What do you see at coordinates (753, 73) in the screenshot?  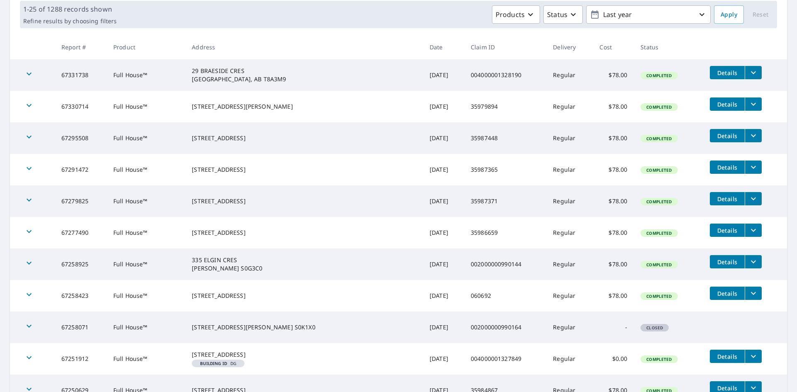 I see `button: filesDropdownBtn-67331738` at bounding box center [753, 73].